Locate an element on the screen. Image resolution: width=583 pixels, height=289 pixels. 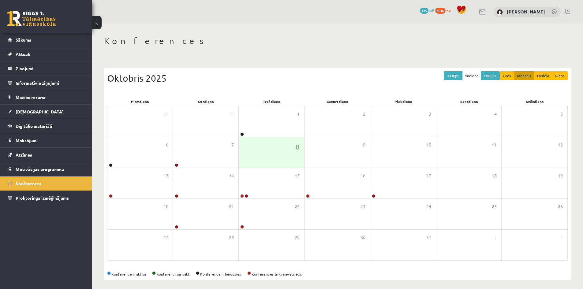
button: << Iepr. is located at coordinates (453, 76).